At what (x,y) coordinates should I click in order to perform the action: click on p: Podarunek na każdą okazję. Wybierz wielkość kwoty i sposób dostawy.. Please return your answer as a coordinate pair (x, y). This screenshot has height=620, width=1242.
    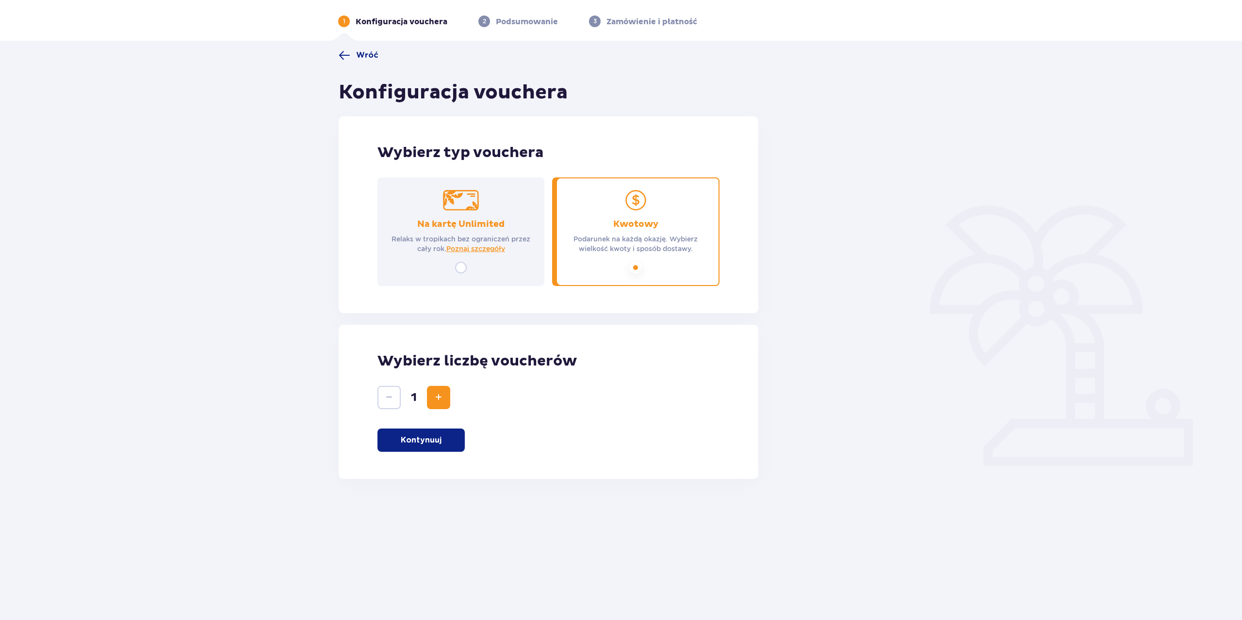
    Looking at the image, I should click on (635, 244).